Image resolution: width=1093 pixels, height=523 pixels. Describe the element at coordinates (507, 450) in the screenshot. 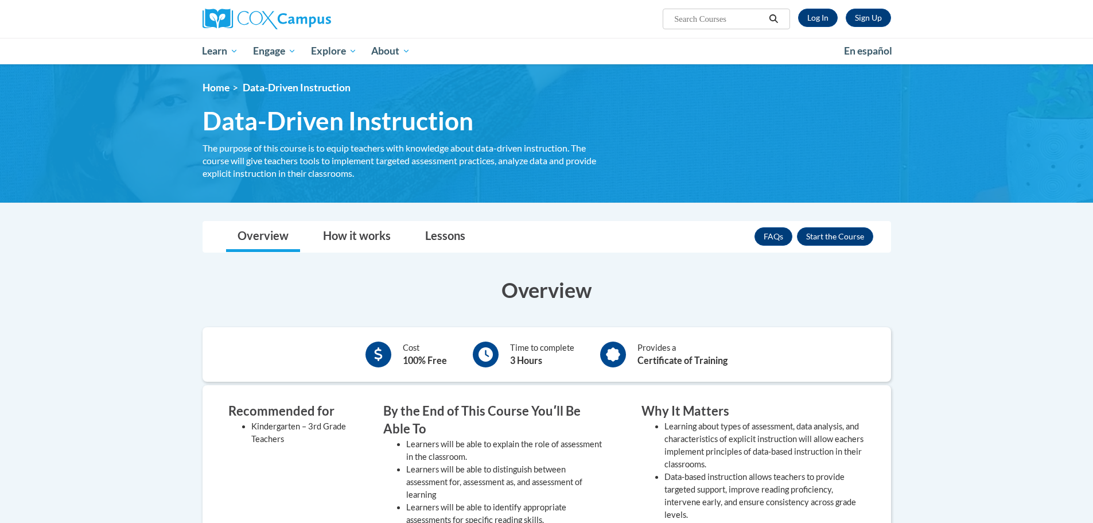

I see `li: Learners will be able to explain the role of assessment in the classroom.` at that location.